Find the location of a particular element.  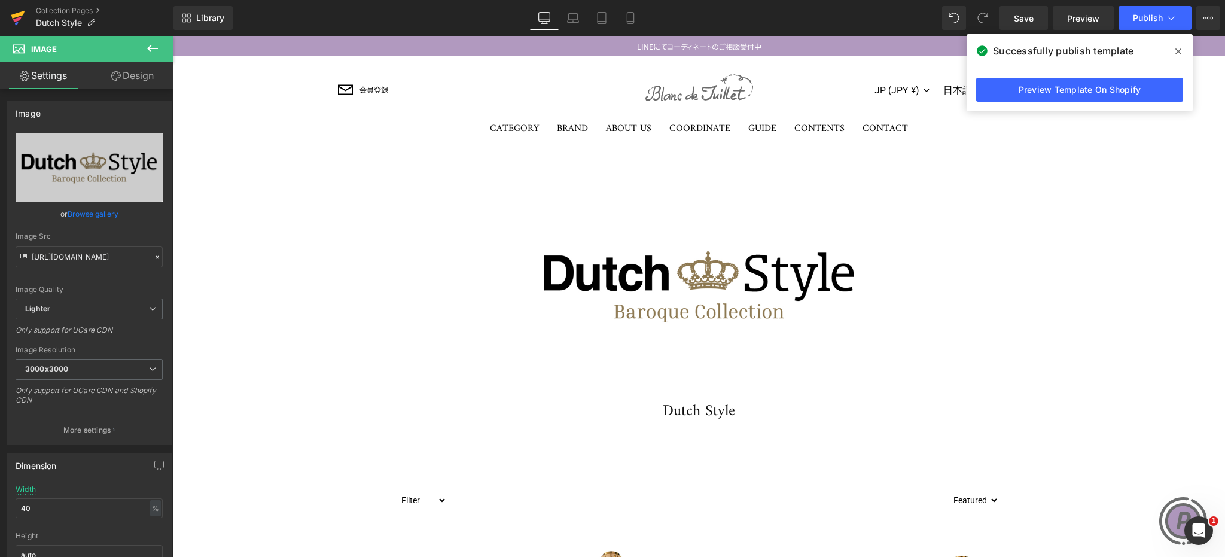

a: Preview Template On Shopify is located at coordinates (1079, 90).